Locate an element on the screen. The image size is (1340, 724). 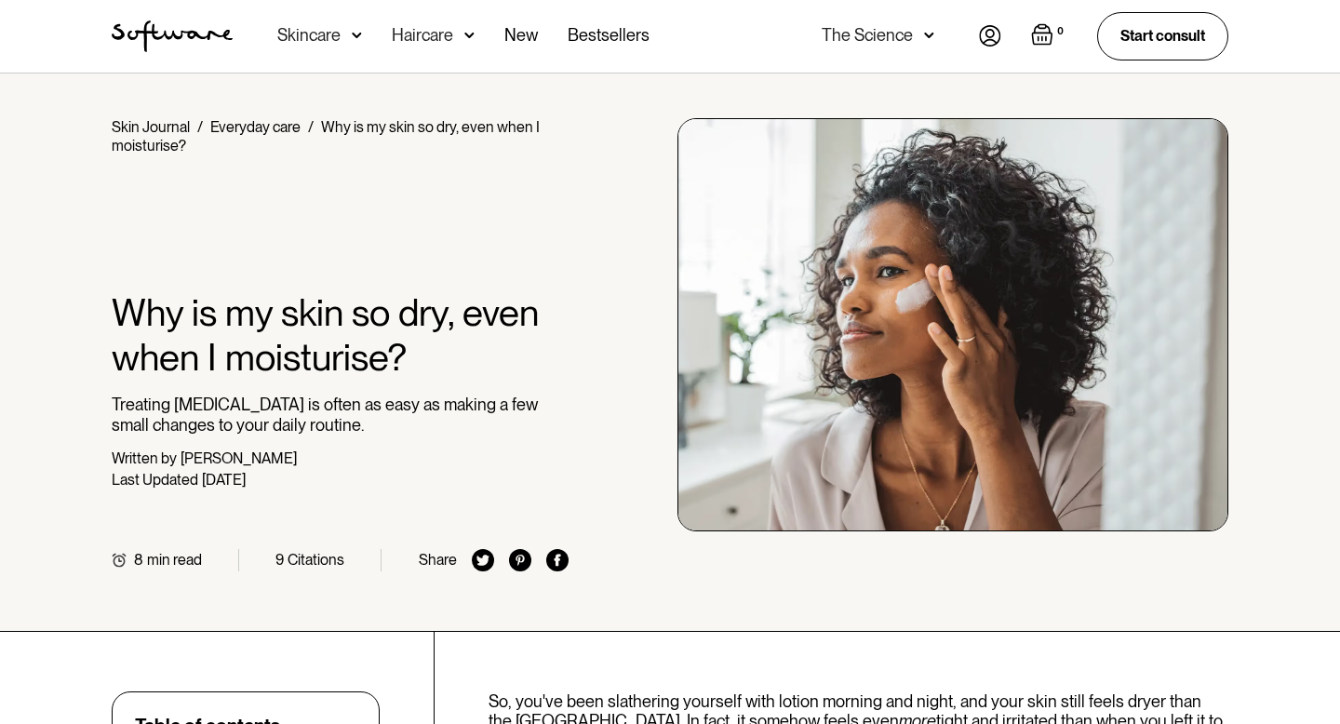
h1: Why is my skin so dry, even when I moisturise? is located at coordinates (340, 335).